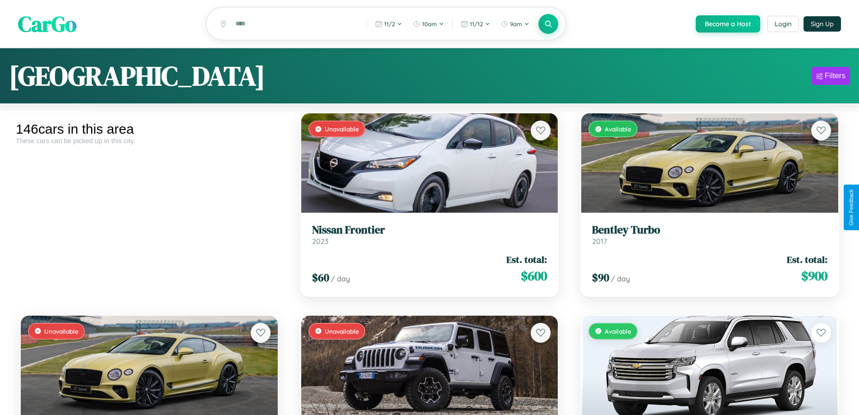 The height and width of the screenshot is (415, 859). What do you see at coordinates (476, 24) in the screenshot?
I see `span: 11 / 12` at bounding box center [476, 24].